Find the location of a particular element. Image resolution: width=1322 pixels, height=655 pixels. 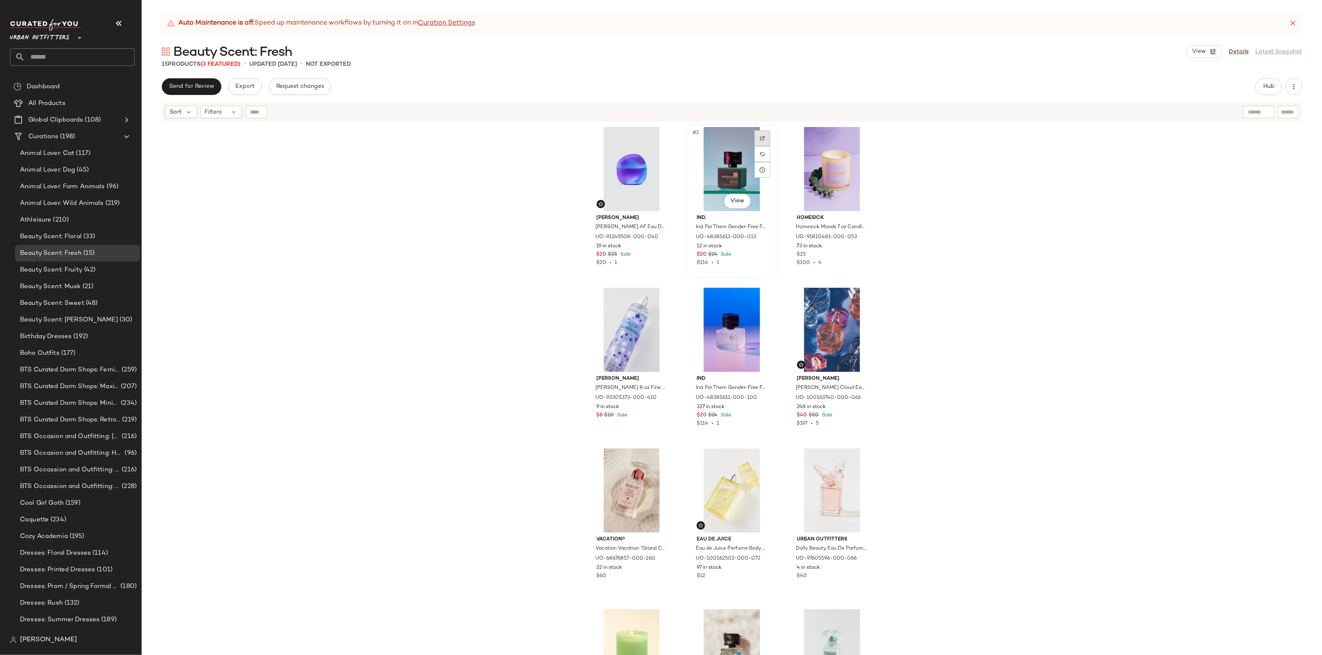

img: 93305373_410_b is located at coordinates (632, 330).